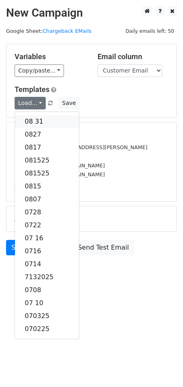 This screenshot has width=183, height=387. I want to click on a: Templates, so click(32, 89).